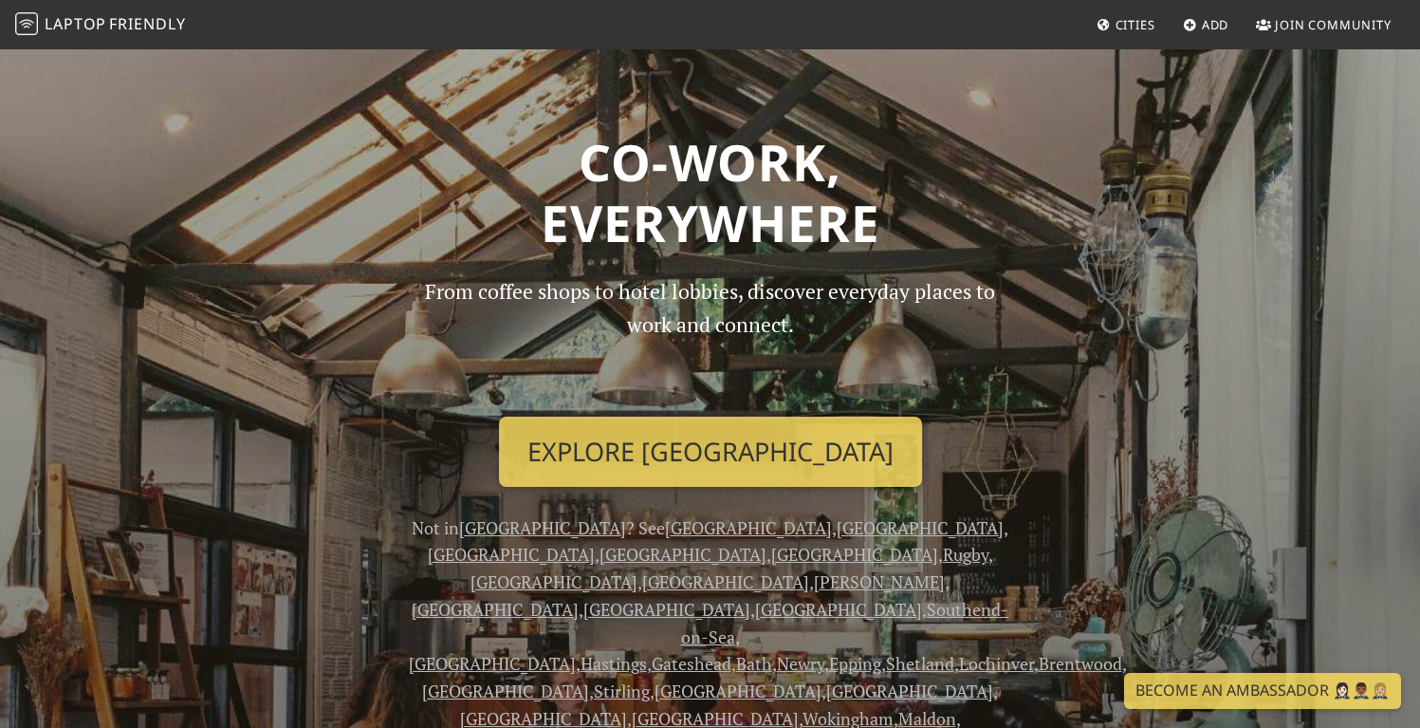 Image resolution: width=1420 pixels, height=728 pixels. I want to click on a: Add, so click(1206, 25).